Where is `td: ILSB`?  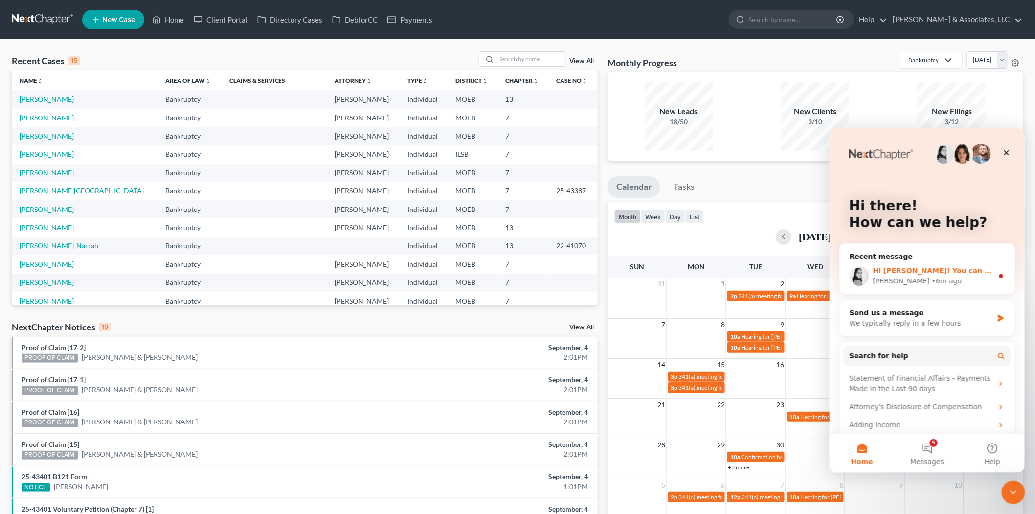 td: ILSB is located at coordinates (473, 154).